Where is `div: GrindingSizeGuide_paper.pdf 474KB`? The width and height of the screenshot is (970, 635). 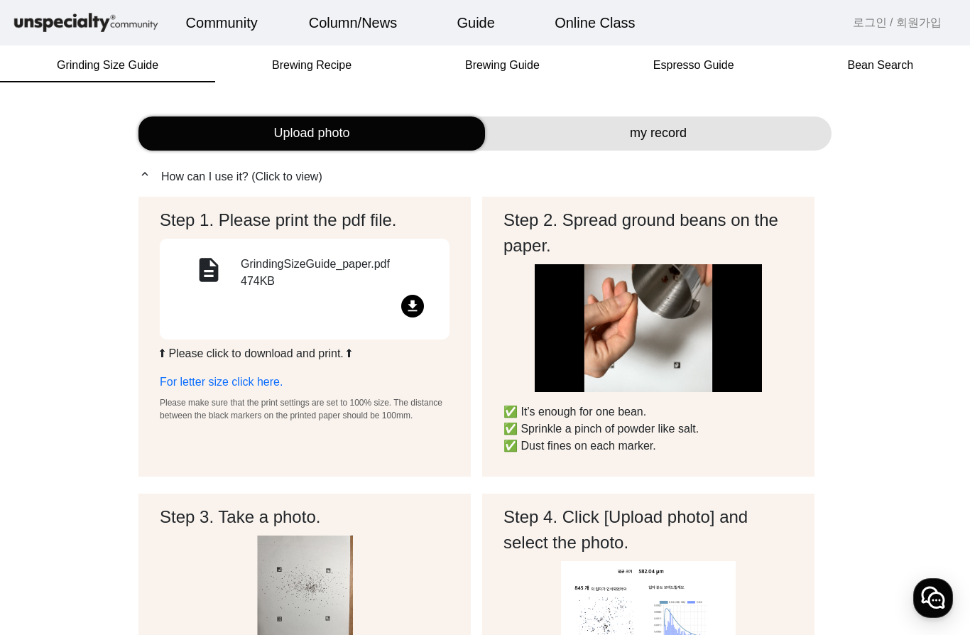
div: GrindingSizeGuide_paper.pdf 474KB is located at coordinates (337, 275).